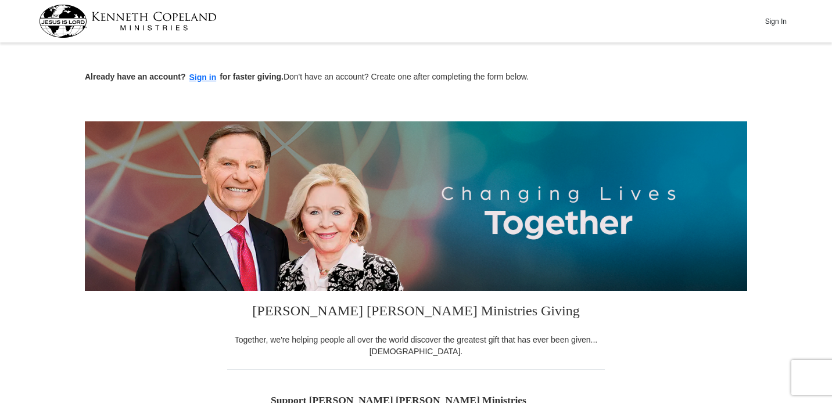 The width and height of the screenshot is (832, 403). I want to click on strong: Already have an account? for faster giving., so click(184, 77).